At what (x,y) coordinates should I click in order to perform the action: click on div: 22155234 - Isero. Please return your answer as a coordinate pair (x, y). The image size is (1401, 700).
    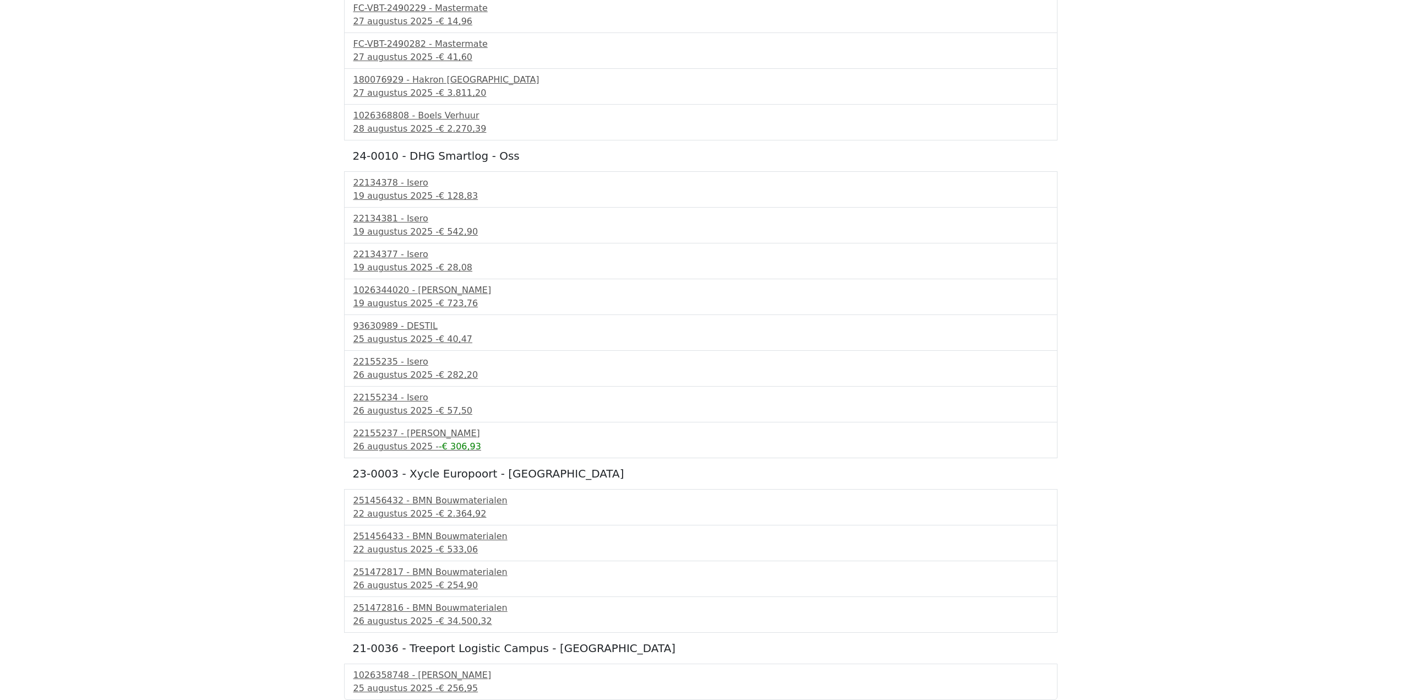
    Looking at the image, I should click on (701, 397).